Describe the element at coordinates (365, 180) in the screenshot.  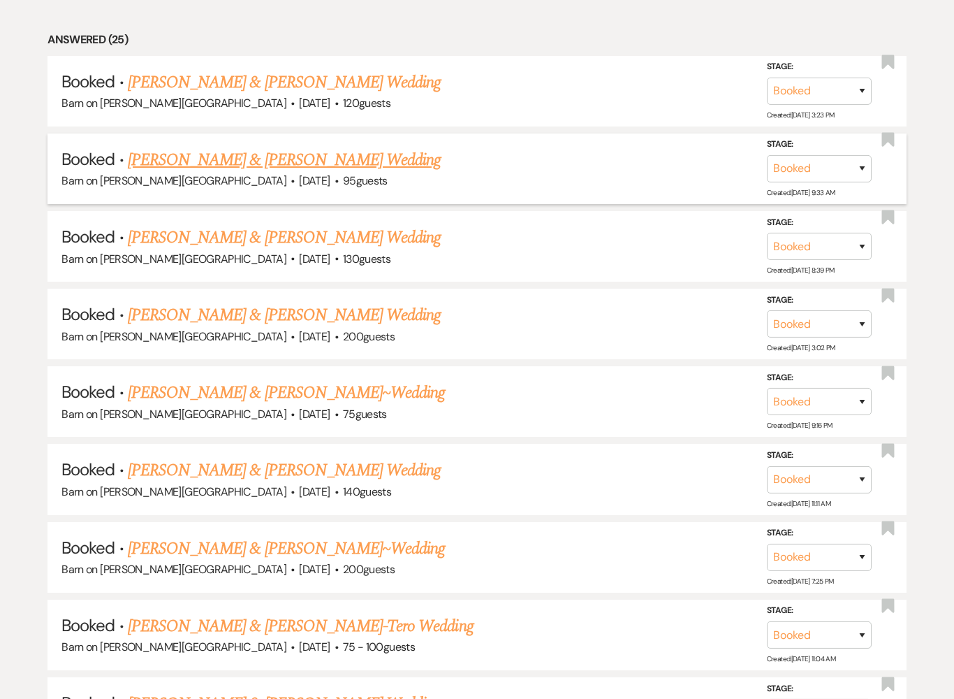
I see `span: 95 guests` at that location.